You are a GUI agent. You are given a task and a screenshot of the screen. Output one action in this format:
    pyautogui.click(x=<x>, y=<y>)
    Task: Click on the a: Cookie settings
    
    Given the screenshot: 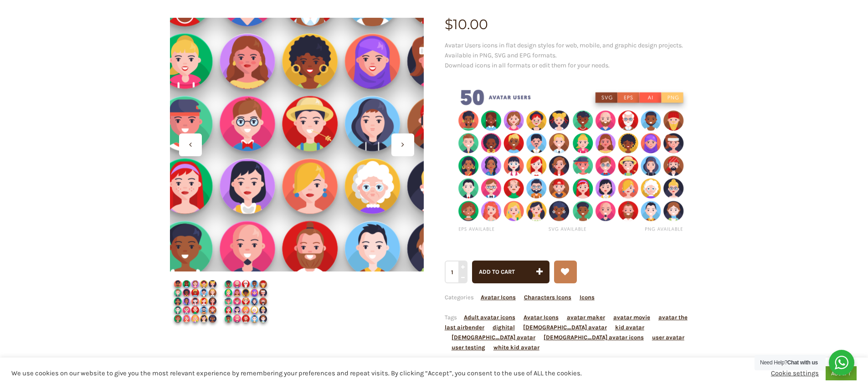 What is the action you would take?
    pyautogui.click(x=795, y=374)
    